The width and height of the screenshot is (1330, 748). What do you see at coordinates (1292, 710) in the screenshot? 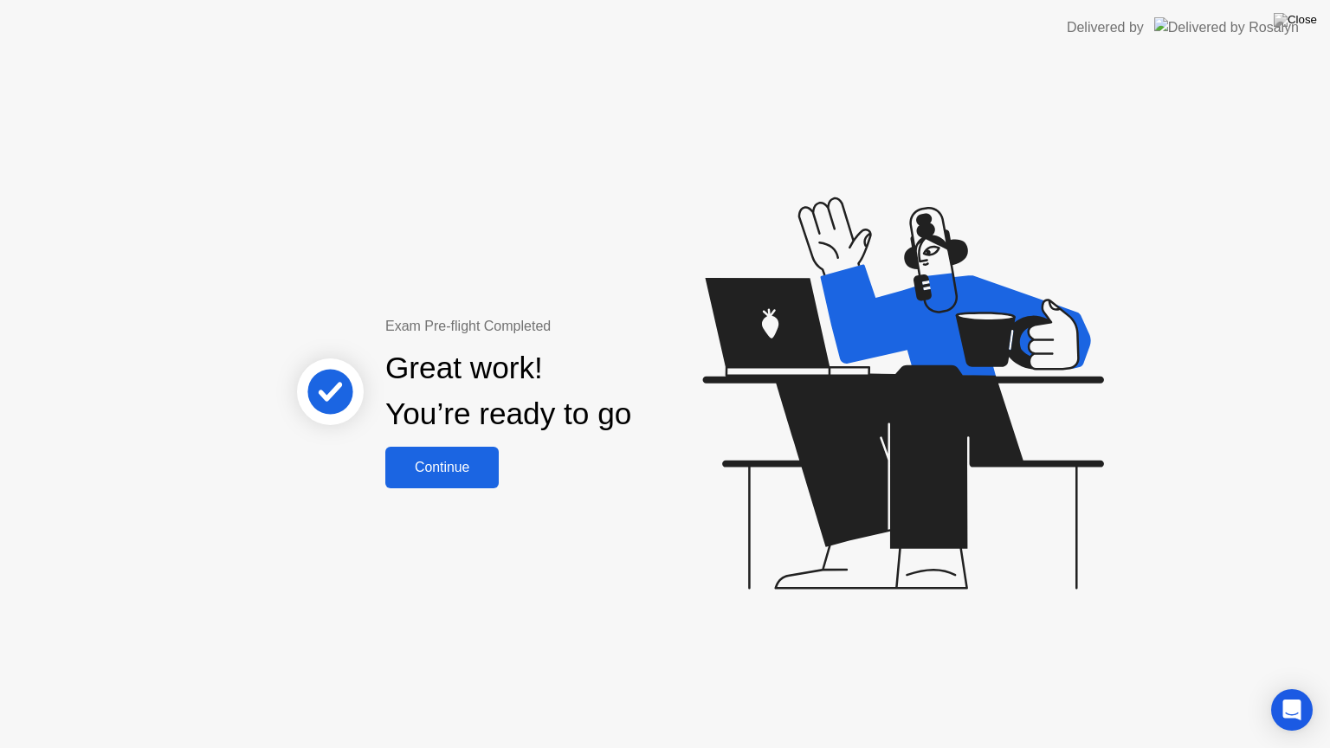
I see `div: Open Intercom Messenger` at bounding box center [1292, 710].